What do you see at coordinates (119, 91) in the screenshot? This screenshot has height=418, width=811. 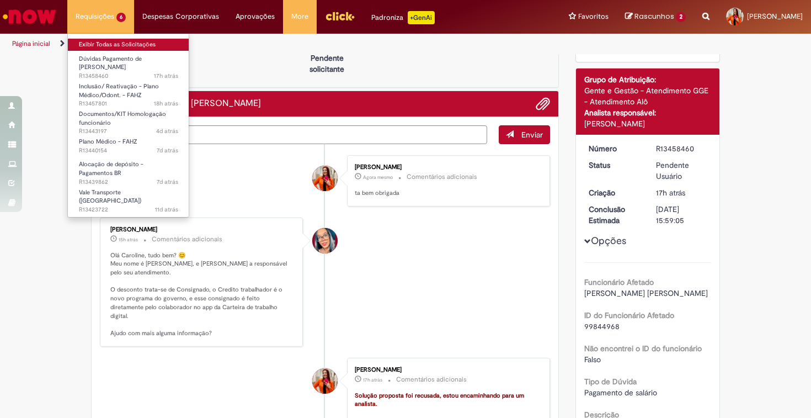 I see `span: Inclusão/ Reativação - Plano Médico/Odont. - FAHZ` at bounding box center [119, 91].